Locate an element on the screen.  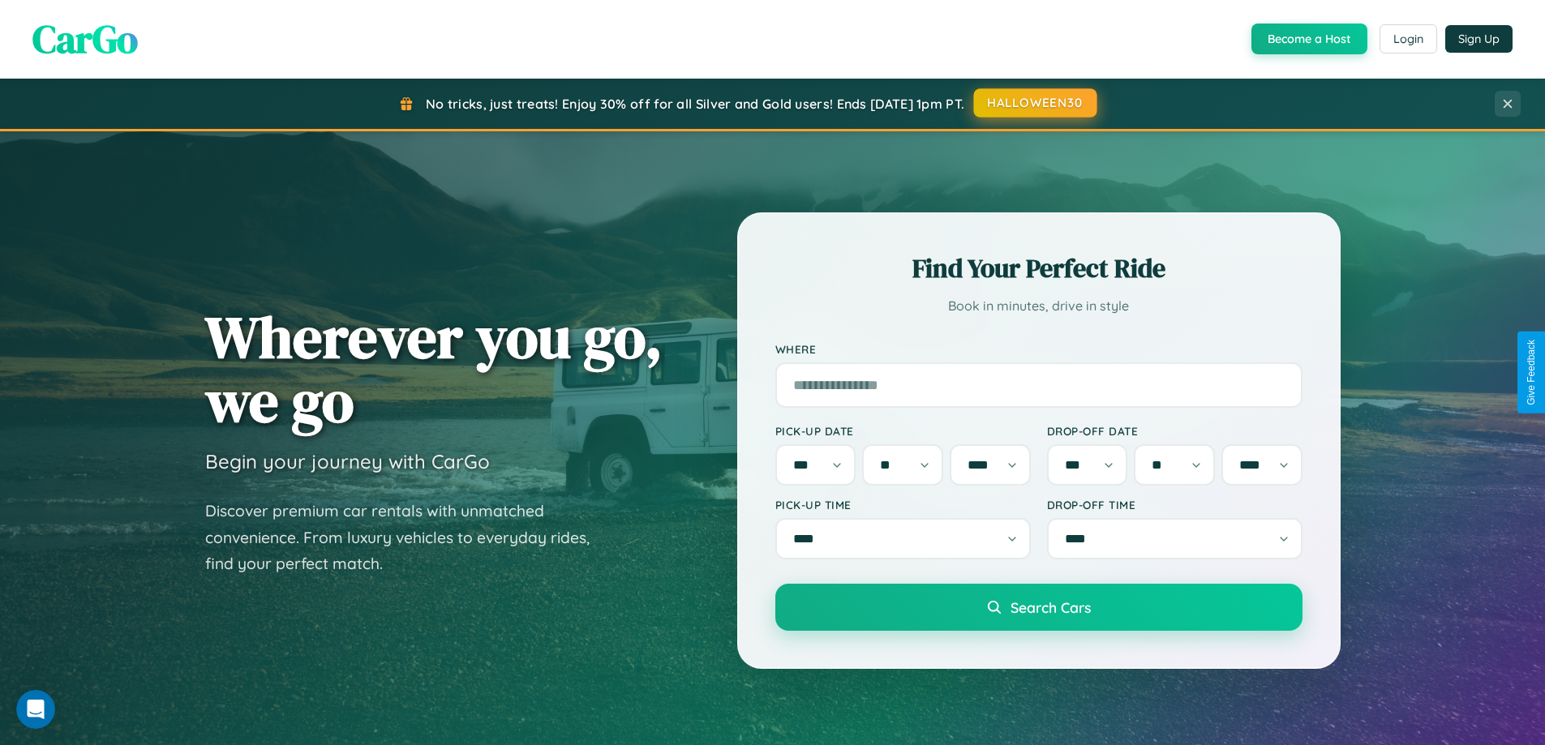
h1: Wherever you go, we go is located at coordinates (434, 369).